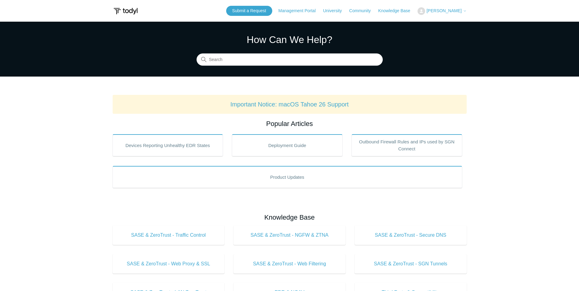  Describe the element at coordinates (169, 235) in the screenshot. I see `a: SASE & ZeroTrust - Traffic Control` at that location.